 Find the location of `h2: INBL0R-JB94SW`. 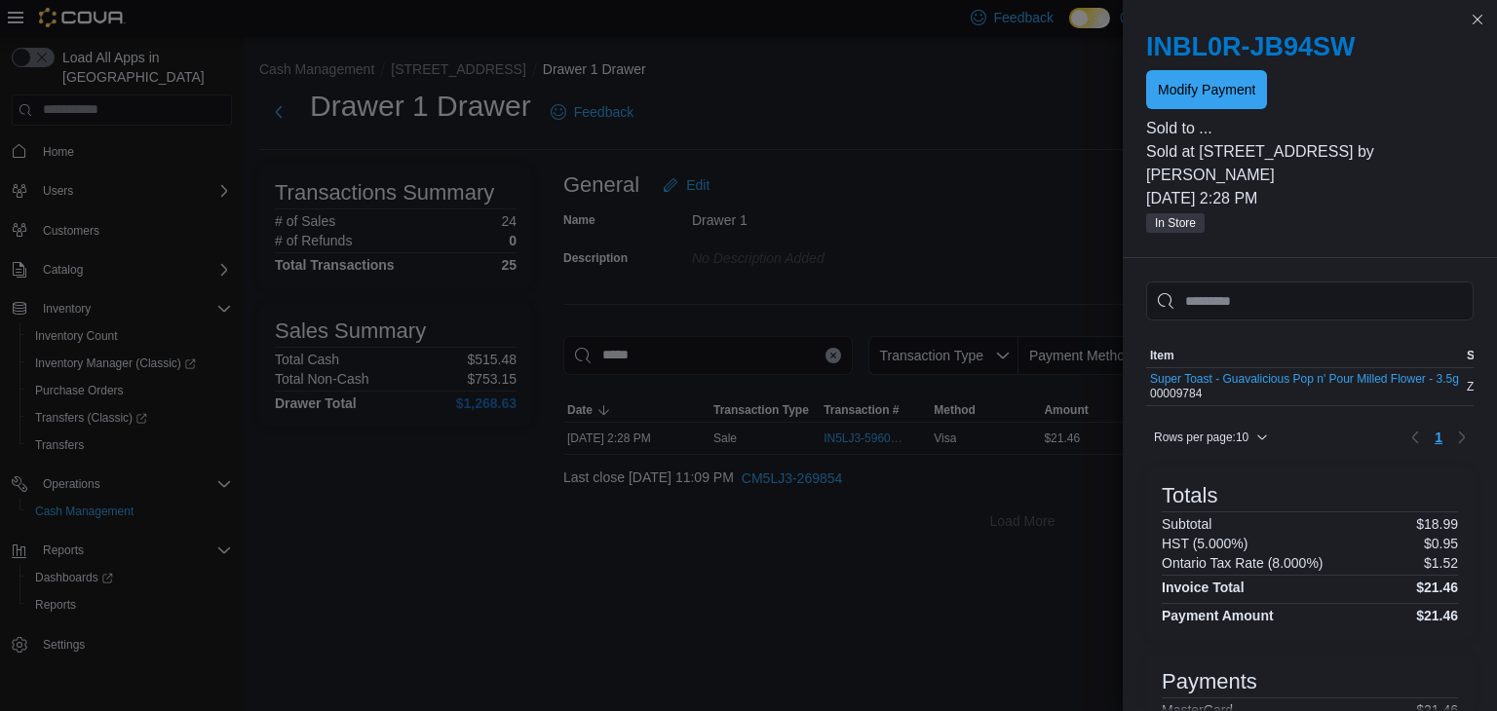

h2: INBL0R-JB94SW is located at coordinates (1310, 47).